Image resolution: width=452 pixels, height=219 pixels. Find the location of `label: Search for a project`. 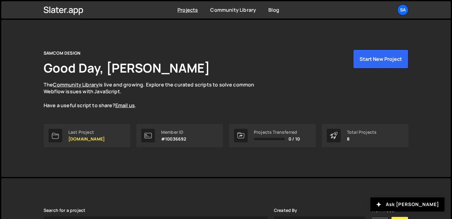

label: Search for a project is located at coordinates (64, 211).